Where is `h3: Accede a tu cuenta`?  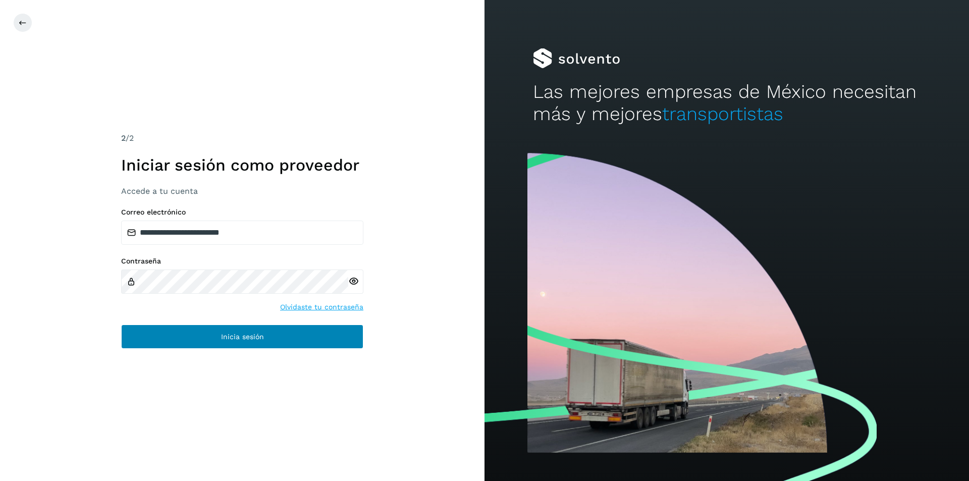 h3: Accede a tu cuenta is located at coordinates (242, 191).